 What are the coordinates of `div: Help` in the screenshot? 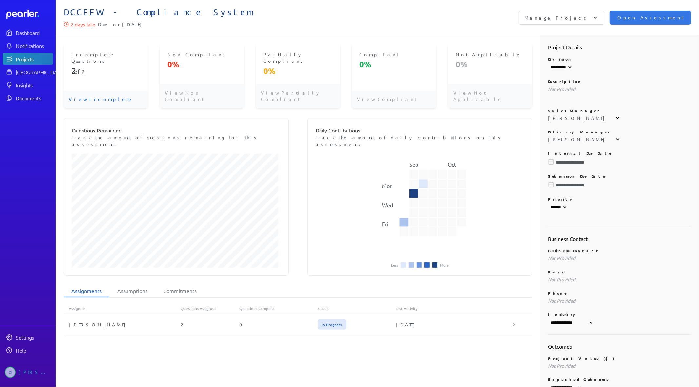 It's located at (34, 351).